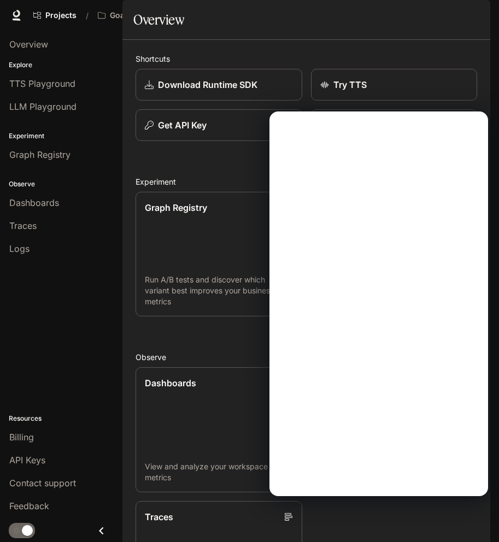 This screenshot has height=542, width=499. I want to click on h2: Experiment, so click(306, 182).